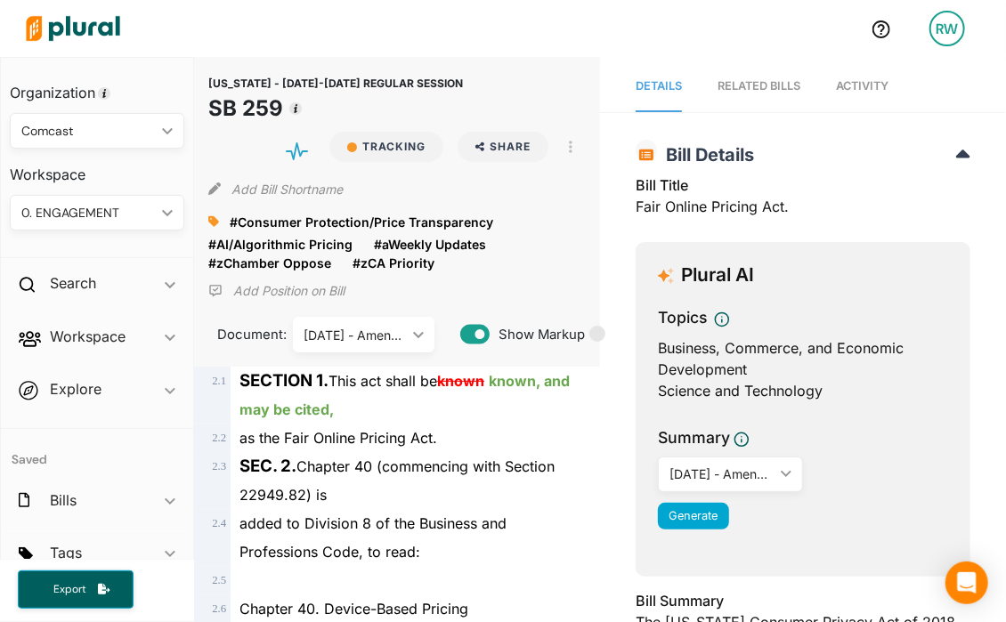 The width and height of the screenshot is (1006, 622). I want to click on a: #zChamber Oppose, so click(270, 263).